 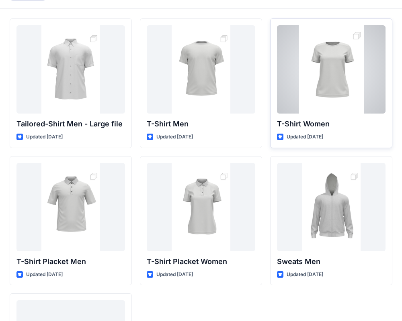 I want to click on a: Sweats Men, so click(x=331, y=207).